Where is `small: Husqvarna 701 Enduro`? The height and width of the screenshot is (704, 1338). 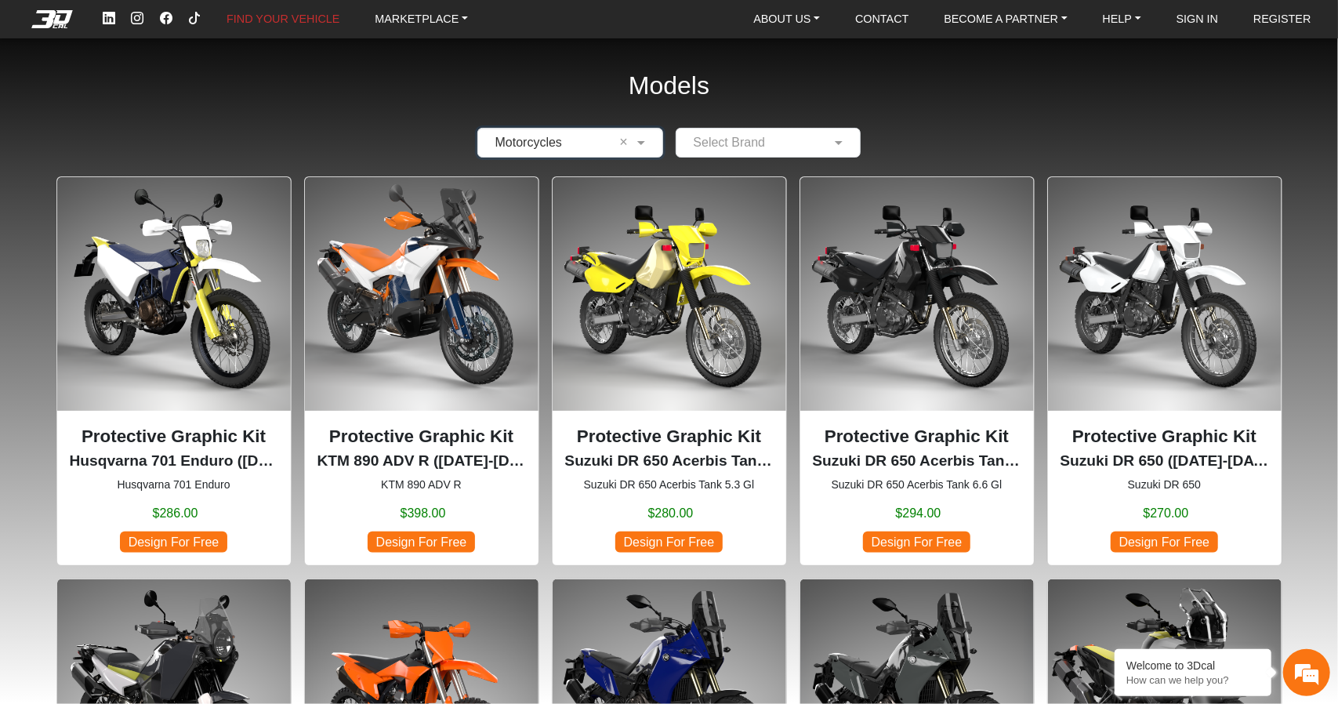
small: Husqvarna 701 Enduro is located at coordinates (174, 484).